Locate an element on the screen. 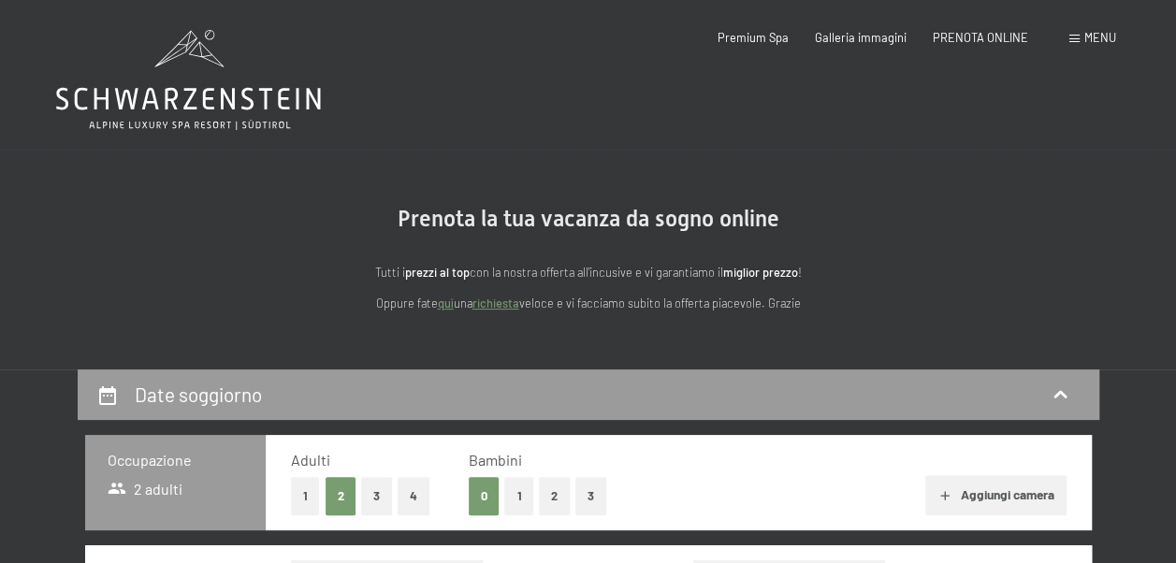 Image resolution: width=1176 pixels, height=563 pixels. p: Tutti i con la nostra offerta all'incusive e vi garantiamo il ! is located at coordinates (589, 272).